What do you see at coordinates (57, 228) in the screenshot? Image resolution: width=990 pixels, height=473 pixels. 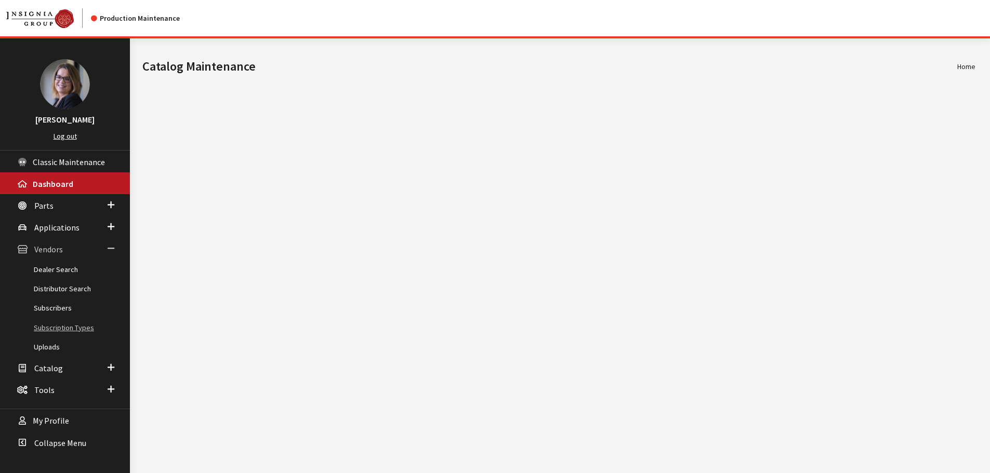 I see `span: Applications` at bounding box center [57, 228].